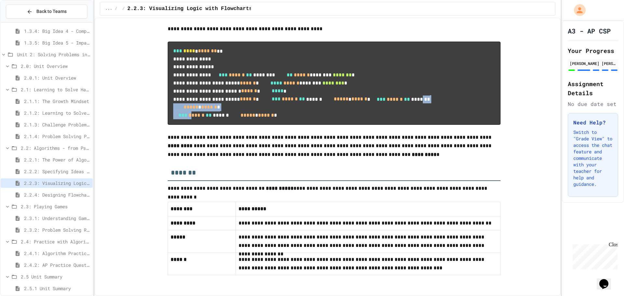 Image resolution: width=624 pixels, height=296 pixels. Describe the element at coordinates (55, 206) in the screenshot. I see `span: 2.3: Playing Games` at that location.